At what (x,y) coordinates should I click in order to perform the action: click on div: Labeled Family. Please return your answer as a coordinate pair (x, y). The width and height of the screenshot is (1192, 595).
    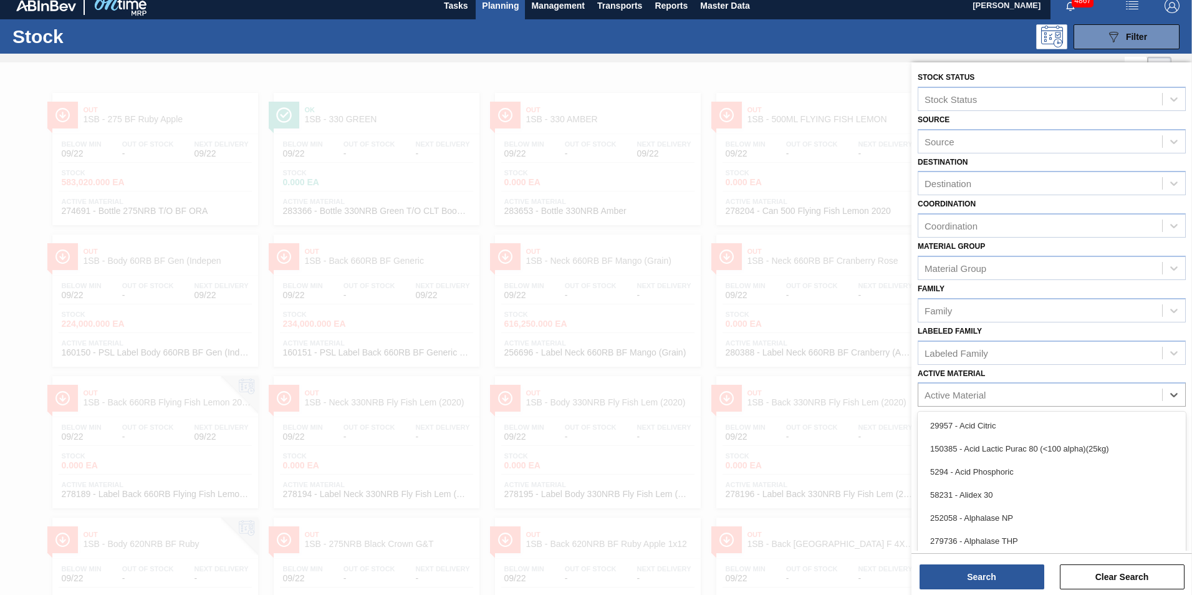
    Looking at the image, I should click on (956, 352).